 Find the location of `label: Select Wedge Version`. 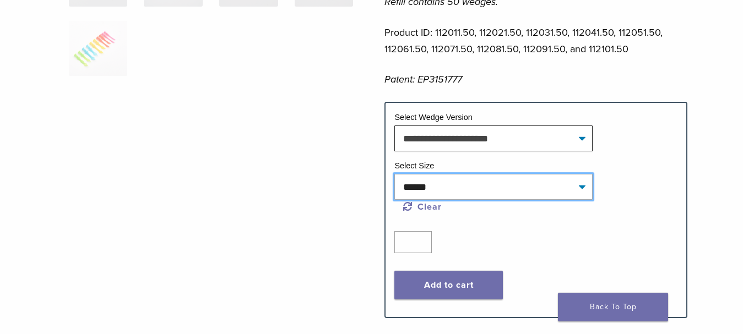

label: Select Wedge Version is located at coordinates (433, 117).